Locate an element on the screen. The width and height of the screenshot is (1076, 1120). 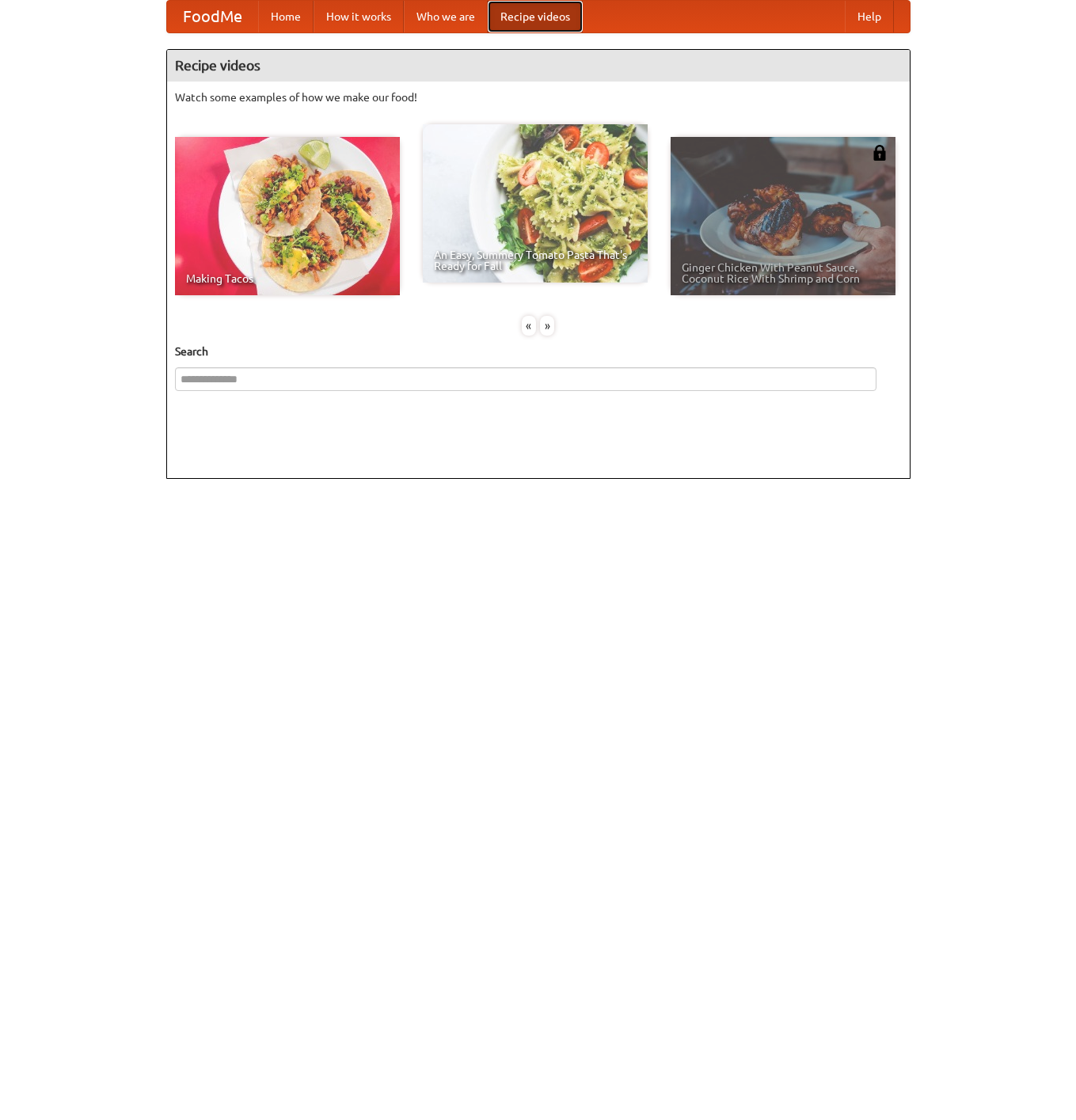
a: FoodMe is located at coordinates (212, 17).